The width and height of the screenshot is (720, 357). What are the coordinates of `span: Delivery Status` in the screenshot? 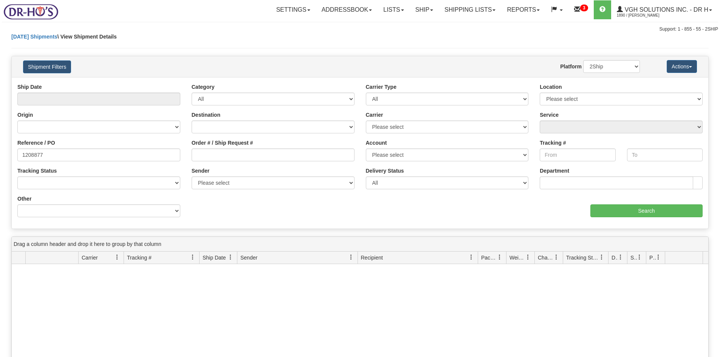 It's located at (615, 258).